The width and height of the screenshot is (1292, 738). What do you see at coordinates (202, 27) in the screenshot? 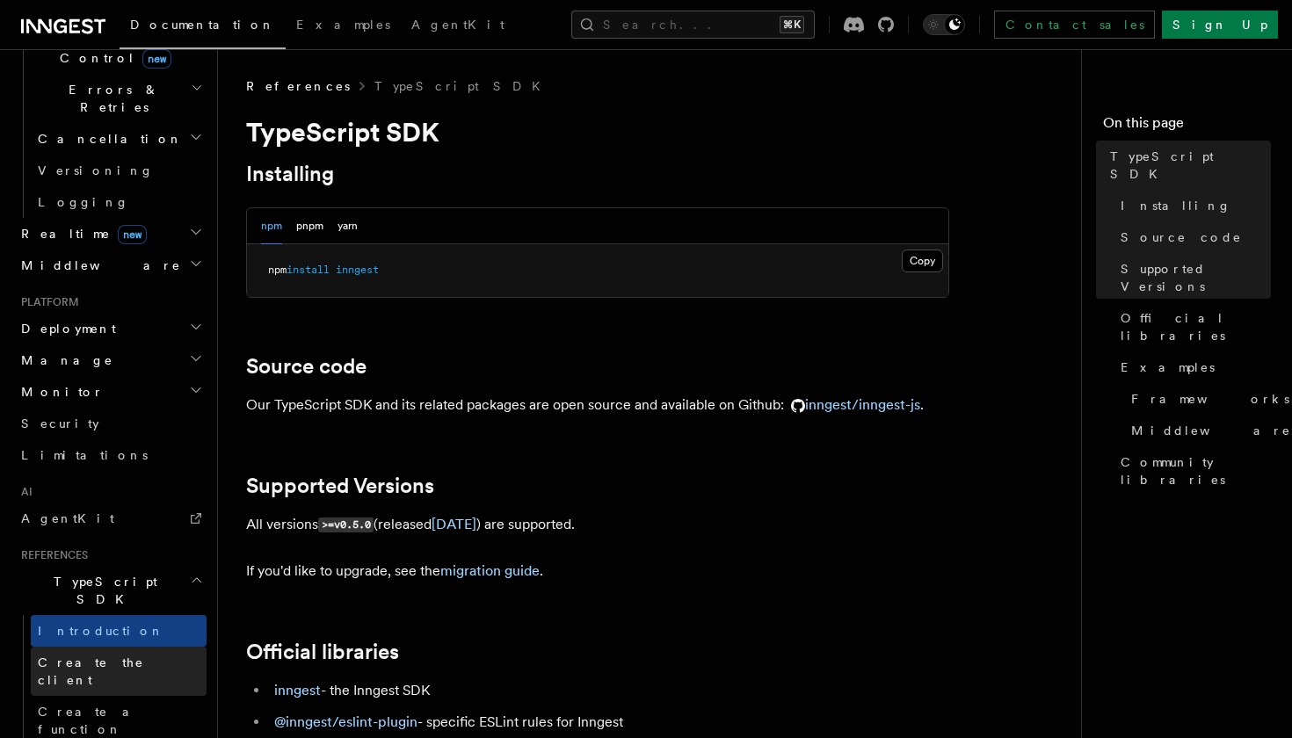
I see `a: Documentation` at bounding box center [202, 27].